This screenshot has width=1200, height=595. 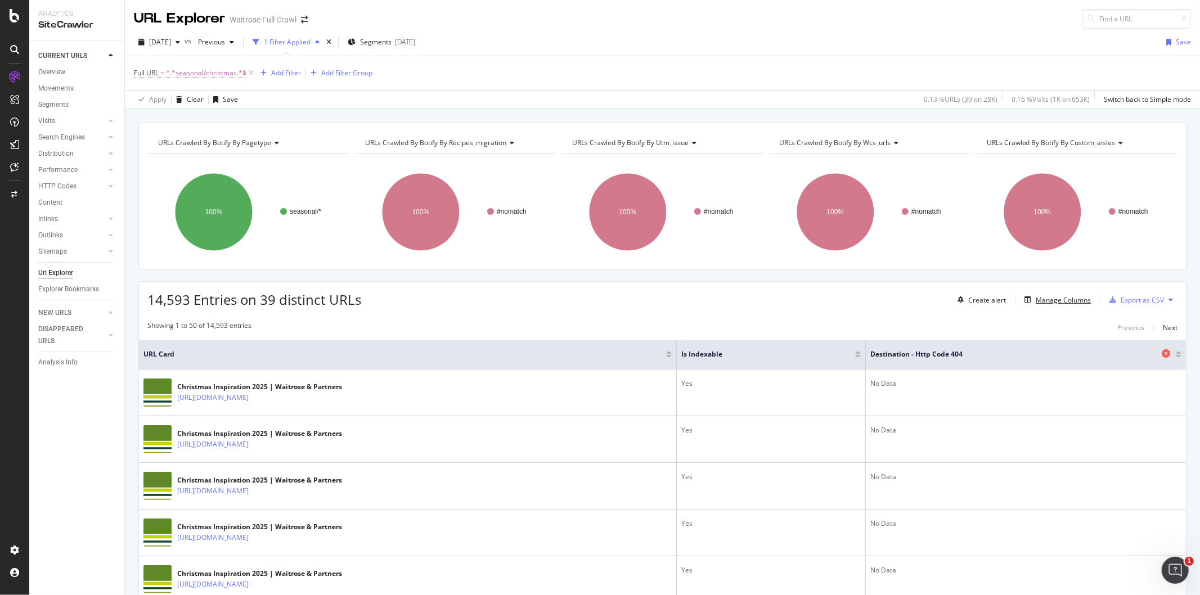 What do you see at coordinates (1051, 142) in the screenshot?
I see `span: URLs Crawled By Botify By custom_aisles` at bounding box center [1051, 142].